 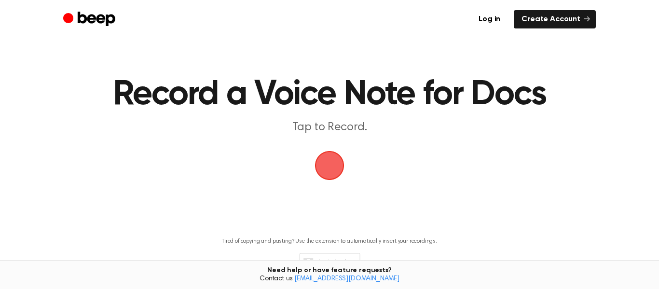 What do you see at coordinates (555, 19) in the screenshot?
I see `a: Create Account` at bounding box center [555, 19].